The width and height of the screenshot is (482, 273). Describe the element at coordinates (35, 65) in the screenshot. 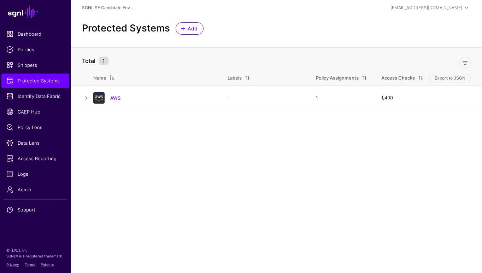

I see `a: Snippets` at that location.